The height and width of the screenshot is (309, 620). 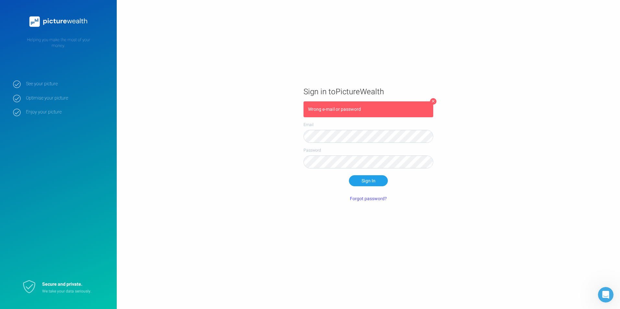 I want to click on button: Sign In, so click(x=368, y=181).